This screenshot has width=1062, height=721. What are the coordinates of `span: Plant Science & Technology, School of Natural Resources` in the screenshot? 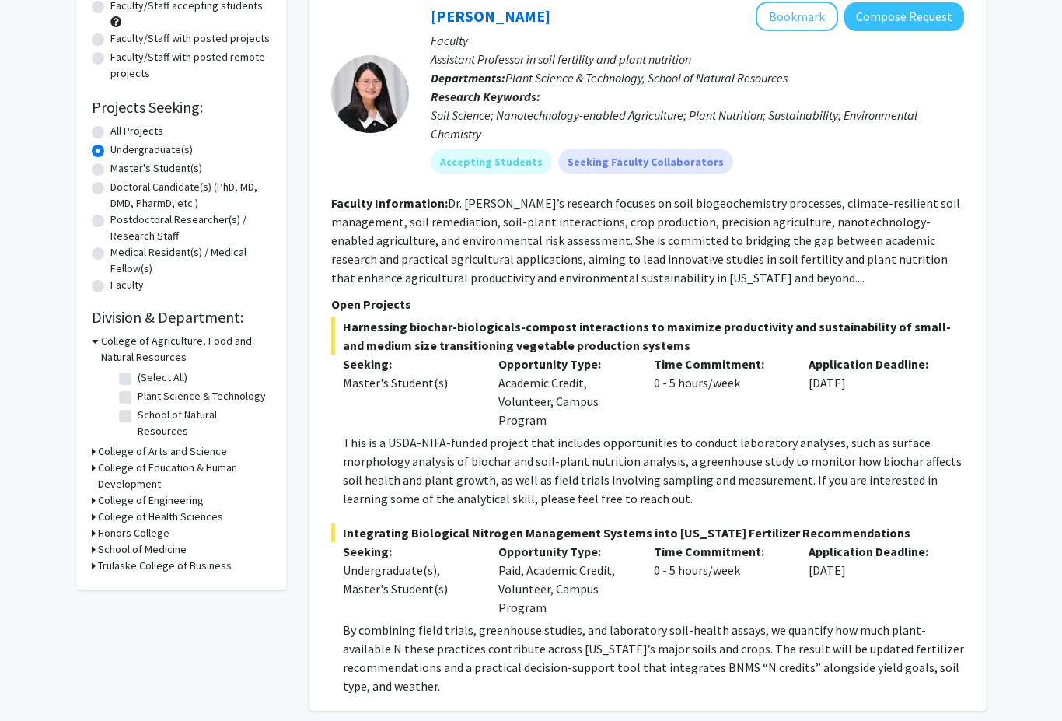 It's located at (646, 79).